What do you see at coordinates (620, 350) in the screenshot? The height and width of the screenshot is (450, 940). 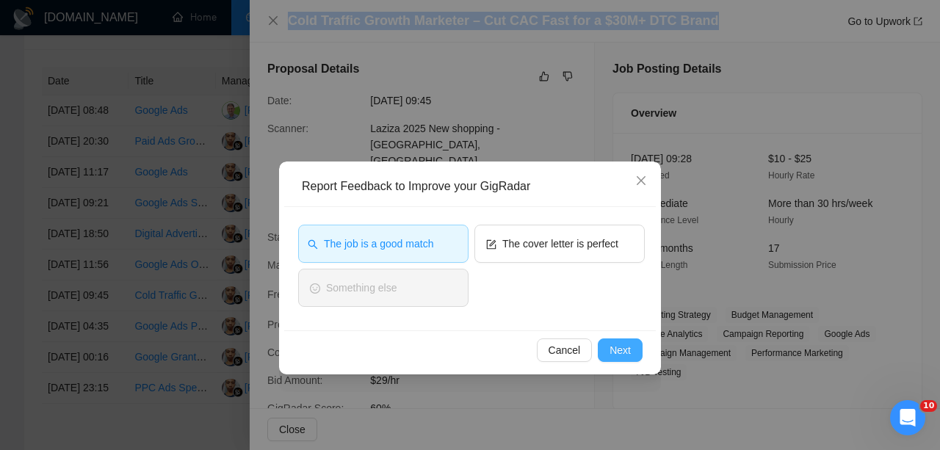 I see `span: Next` at bounding box center [620, 350].